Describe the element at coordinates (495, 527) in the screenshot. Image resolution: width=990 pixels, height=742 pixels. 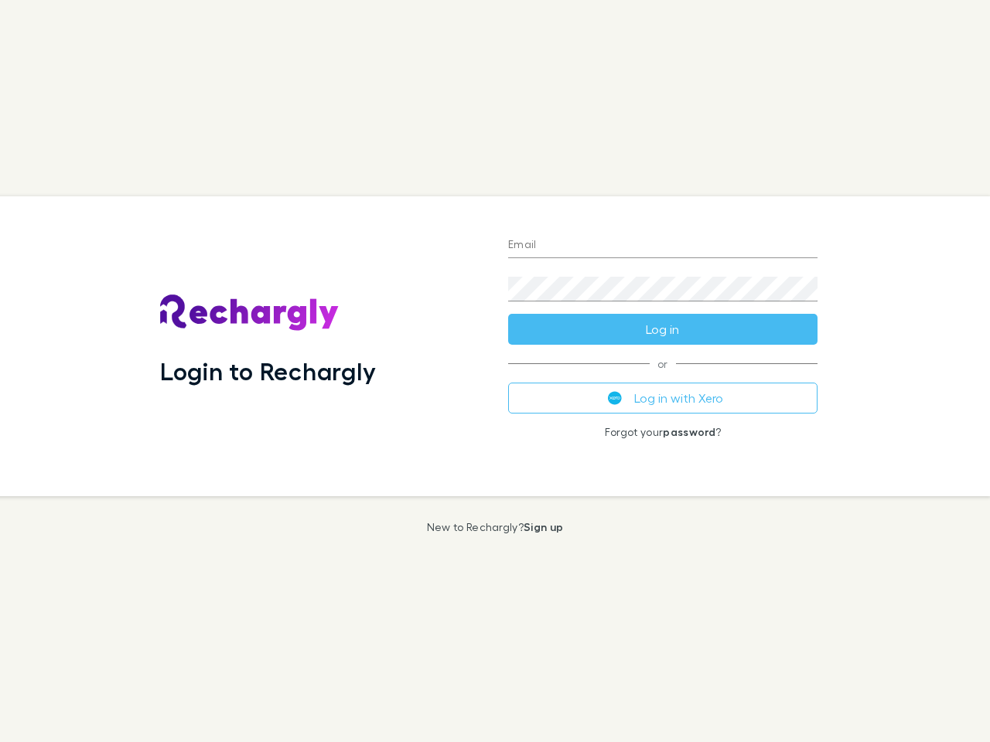
I see `p: New to Rechargly?` at that location.